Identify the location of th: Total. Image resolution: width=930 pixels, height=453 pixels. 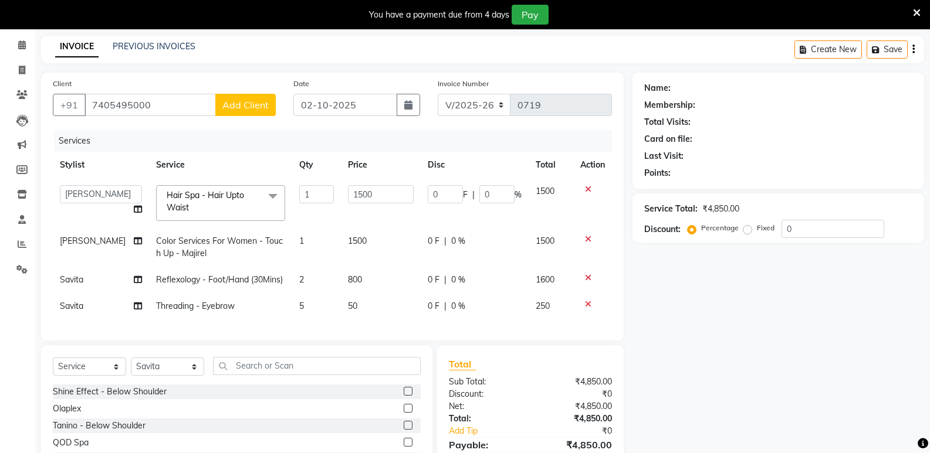
(551, 165).